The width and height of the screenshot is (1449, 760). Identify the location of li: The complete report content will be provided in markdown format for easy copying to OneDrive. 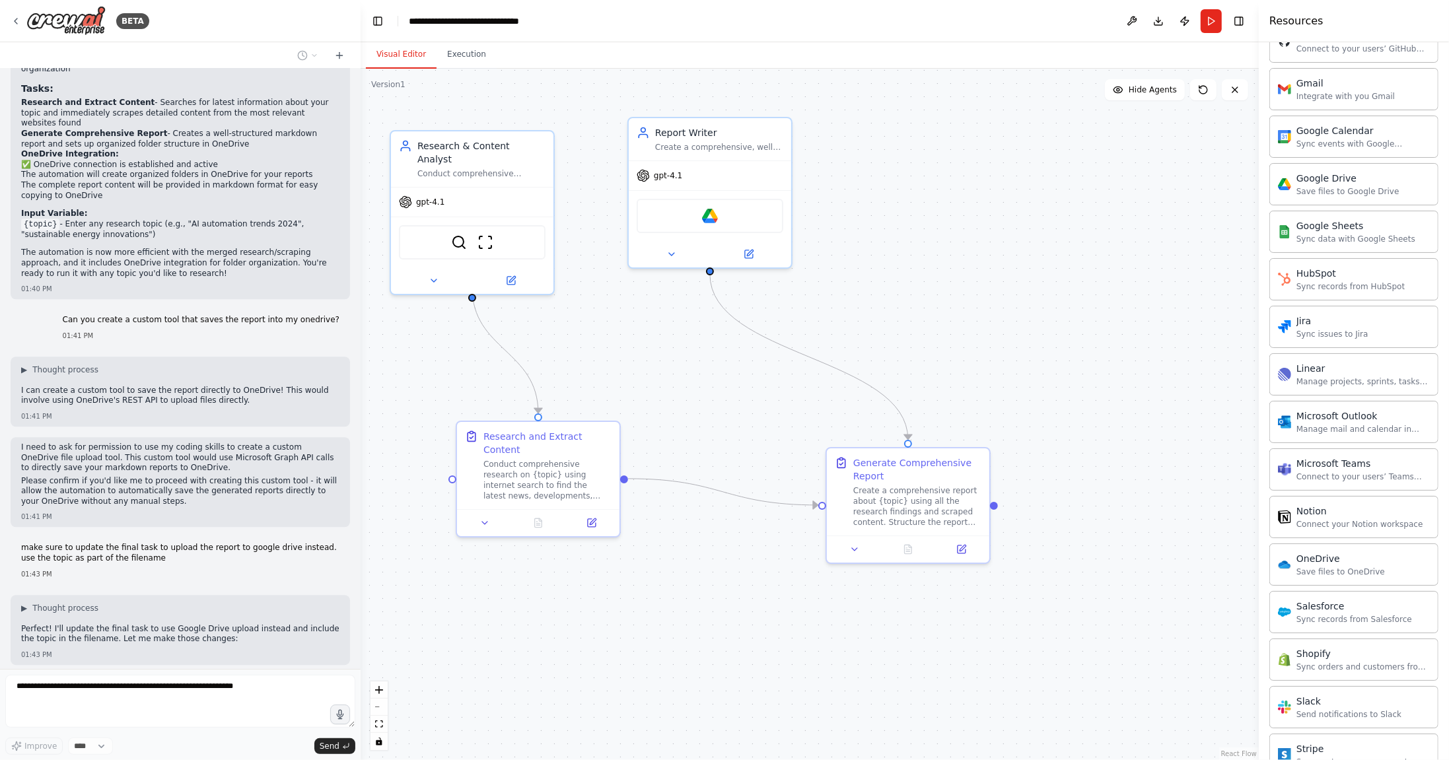
(180, 190).